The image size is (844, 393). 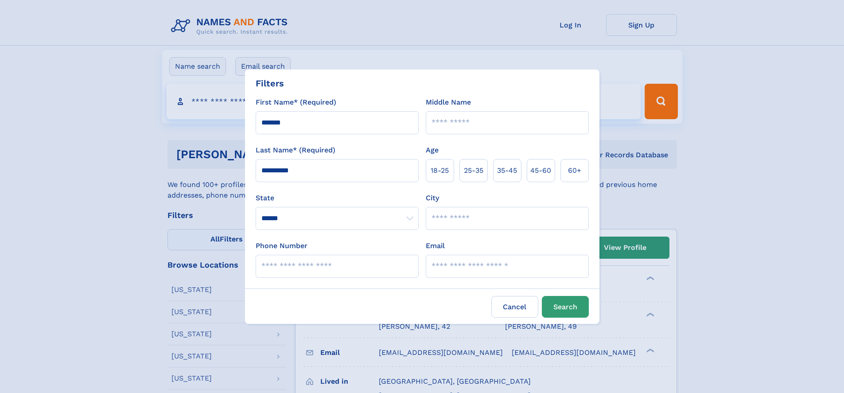 I want to click on label: City, so click(x=432, y=198).